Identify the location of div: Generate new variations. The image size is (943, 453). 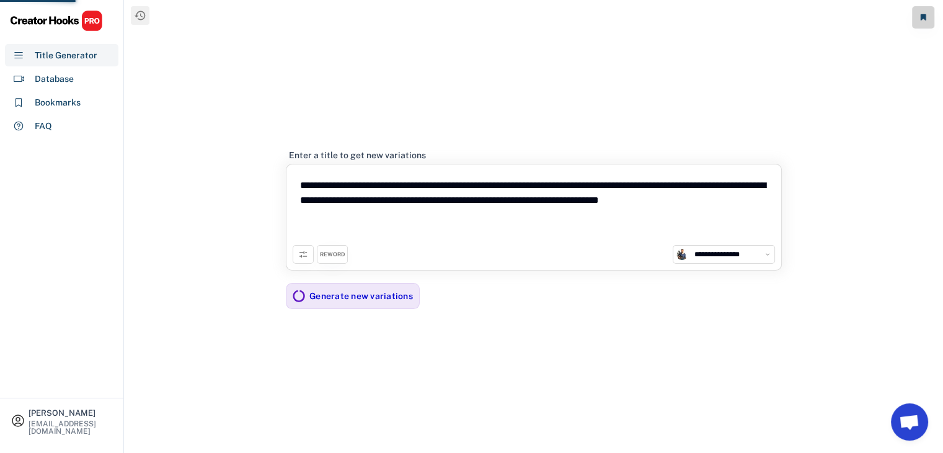
(361, 296).